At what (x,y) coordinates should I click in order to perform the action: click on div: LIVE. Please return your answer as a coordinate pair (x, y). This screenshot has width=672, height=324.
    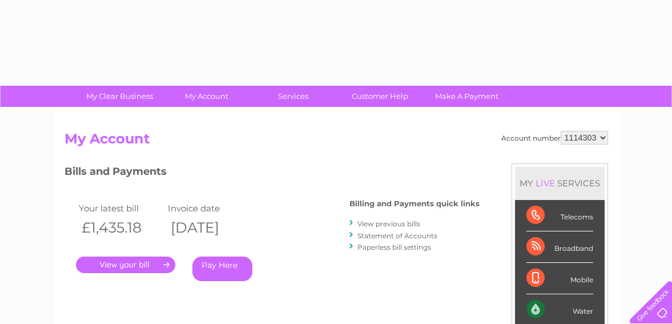
    Looking at the image, I should click on (545, 183).